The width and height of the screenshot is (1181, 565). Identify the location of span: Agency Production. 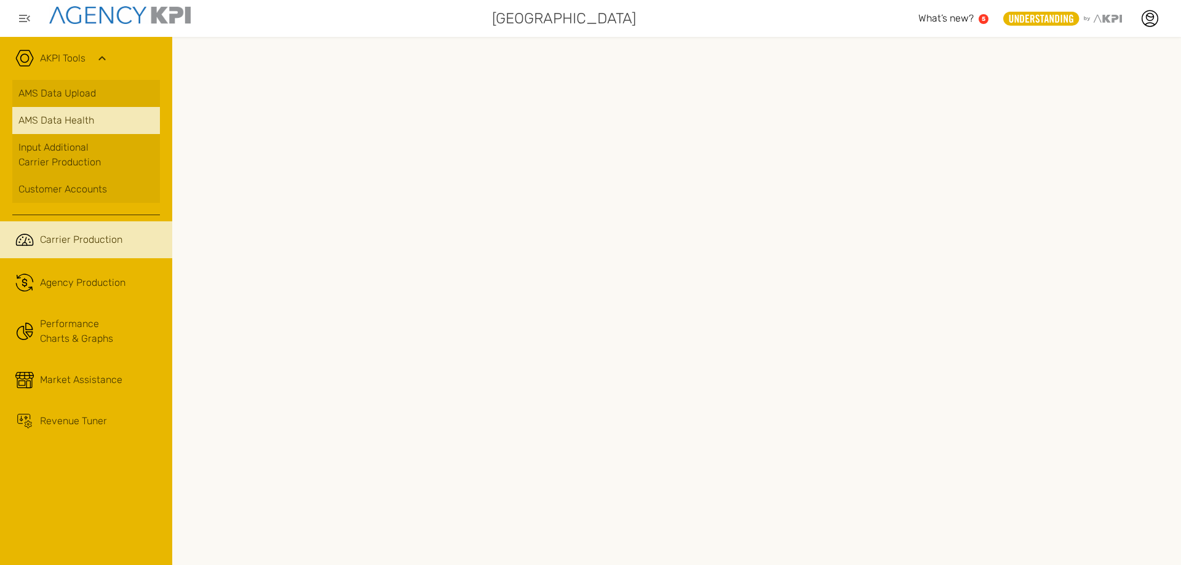
(82, 283).